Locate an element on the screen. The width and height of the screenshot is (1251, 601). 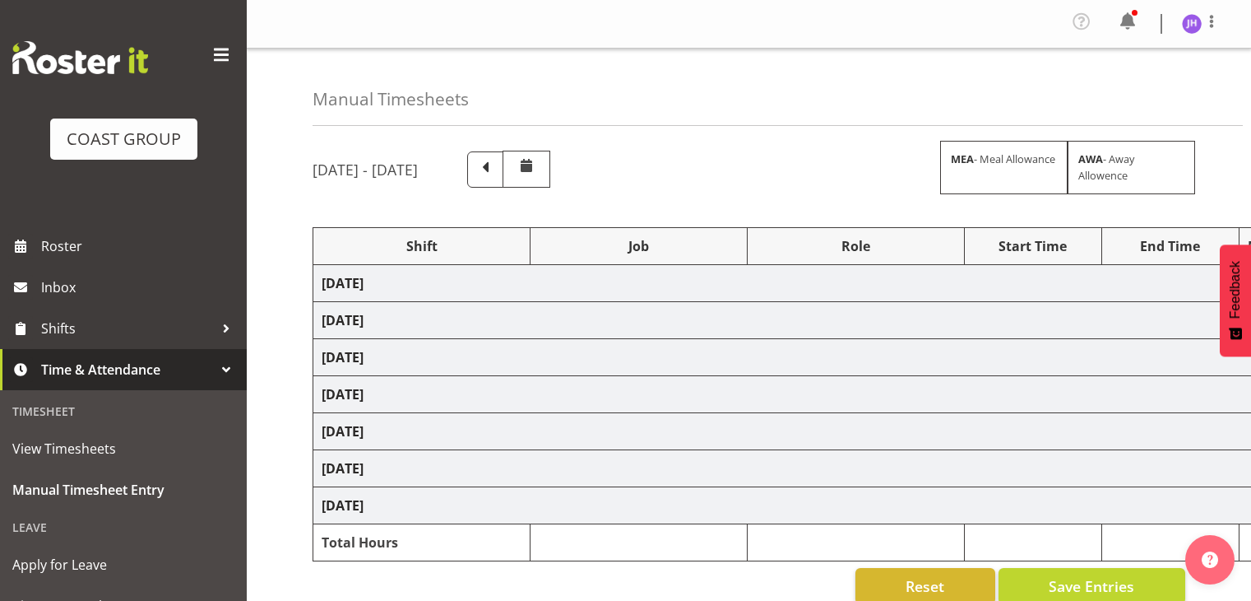
span: View Timesheets is located at coordinates (123, 448).